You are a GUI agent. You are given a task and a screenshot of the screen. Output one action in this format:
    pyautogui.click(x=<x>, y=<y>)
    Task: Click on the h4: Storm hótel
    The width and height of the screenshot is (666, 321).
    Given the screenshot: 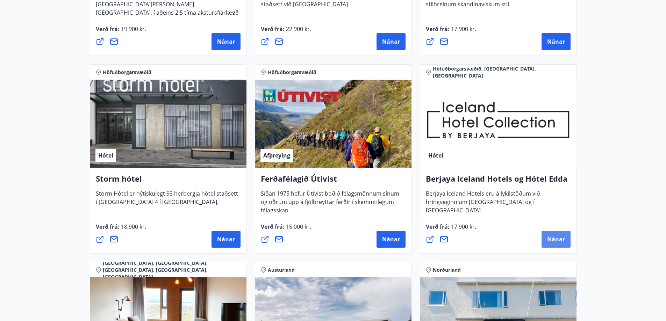 What is the action you would take?
    pyautogui.click(x=168, y=181)
    